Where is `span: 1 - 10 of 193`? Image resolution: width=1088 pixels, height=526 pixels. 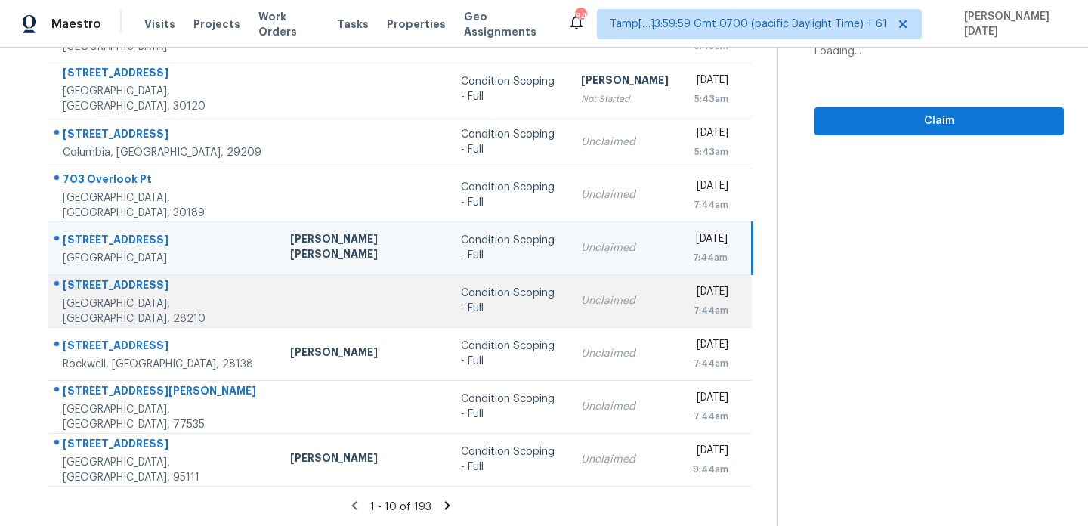 span: 1 - 10 of 193 is located at coordinates (401, 507).